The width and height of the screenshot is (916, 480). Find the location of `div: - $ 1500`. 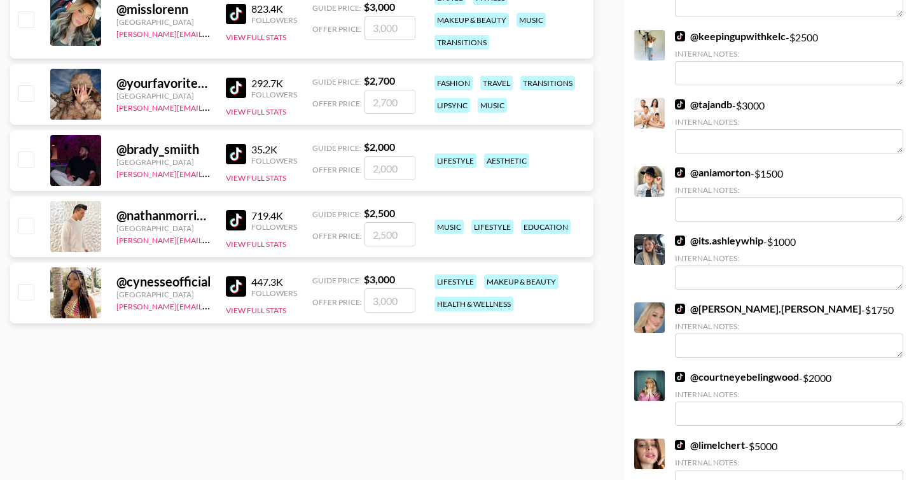

div: - $ 1500 is located at coordinates (789, 193).